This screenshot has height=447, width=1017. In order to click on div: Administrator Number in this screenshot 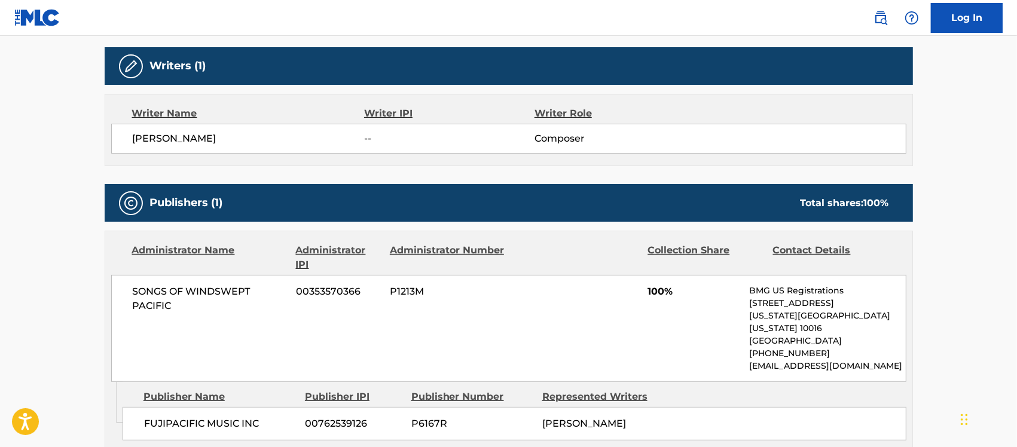, I will do `click(448, 258)`.